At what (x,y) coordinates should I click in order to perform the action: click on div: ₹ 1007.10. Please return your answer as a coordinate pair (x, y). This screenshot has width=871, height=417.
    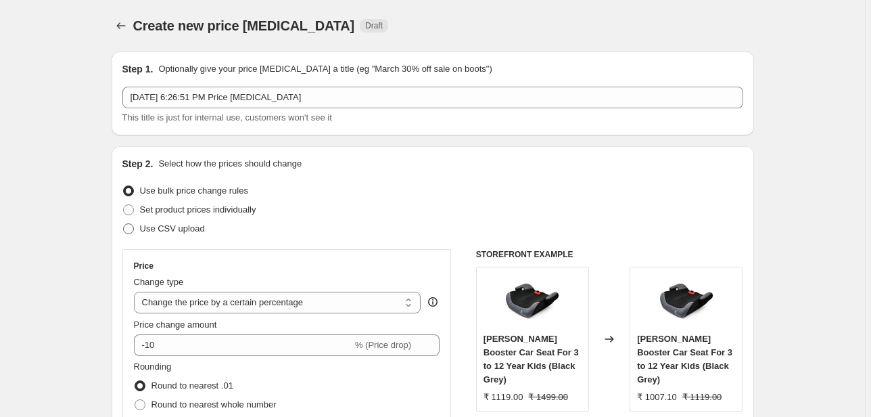
    Looking at the image, I should click on (657, 397).